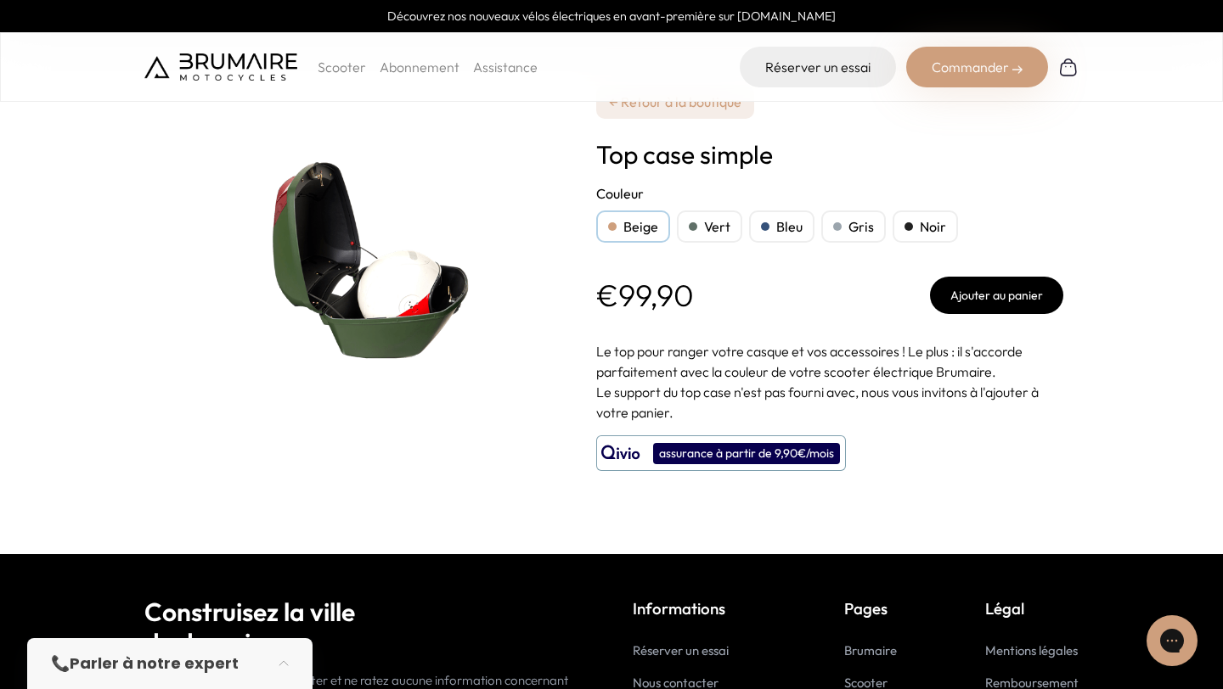 This screenshot has width=1223, height=689. What do you see at coordinates (34, 31) in the screenshot?
I see `button: Gorgias live chat` at bounding box center [34, 31].